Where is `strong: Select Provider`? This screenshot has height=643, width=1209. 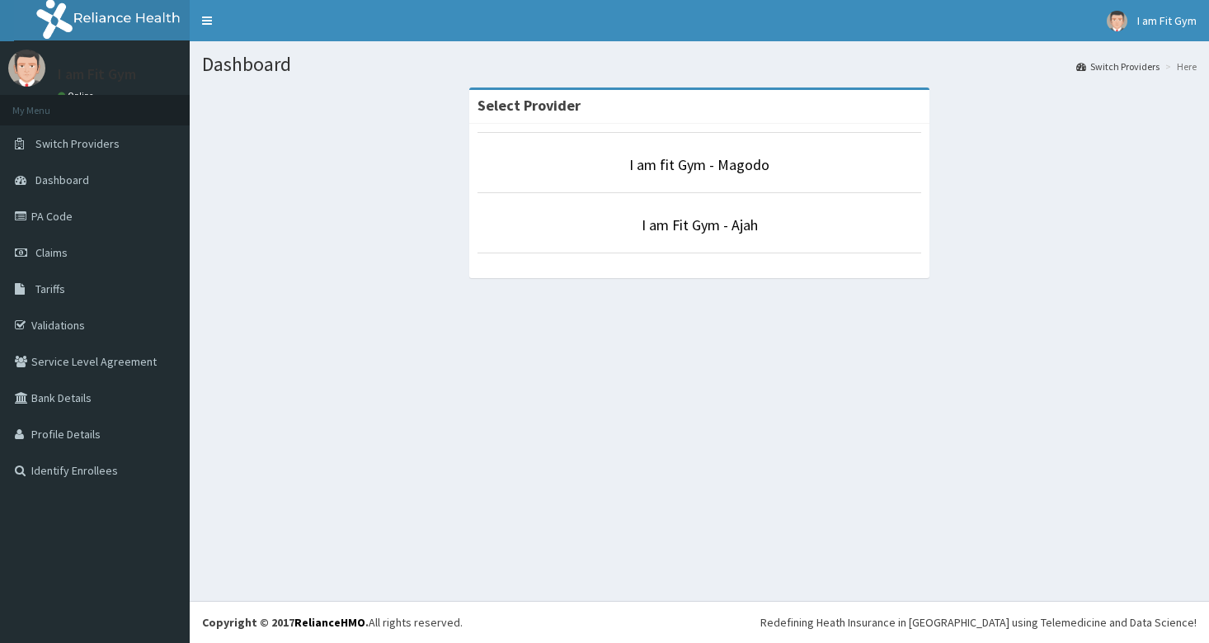 strong: Select Provider is located at coordinates (529, 105).